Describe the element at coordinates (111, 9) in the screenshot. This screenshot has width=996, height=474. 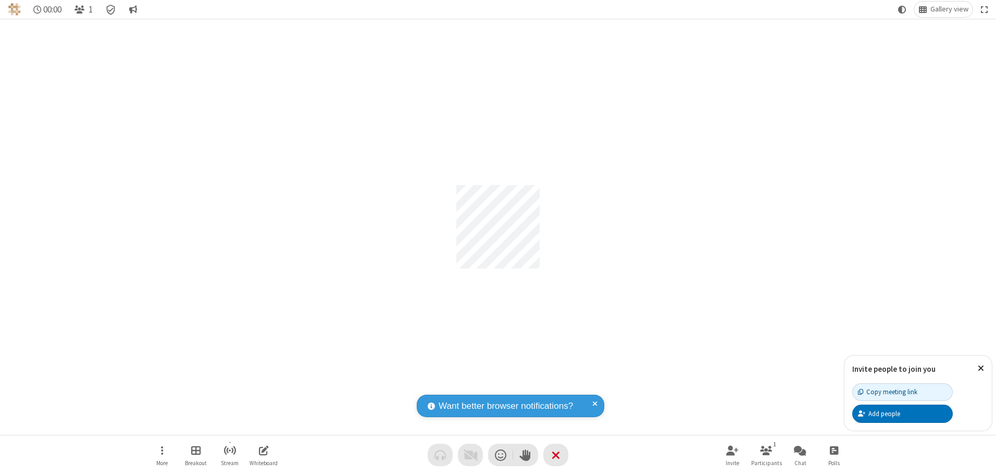
I see `div: Meeting details Encryption enabled` at that location.